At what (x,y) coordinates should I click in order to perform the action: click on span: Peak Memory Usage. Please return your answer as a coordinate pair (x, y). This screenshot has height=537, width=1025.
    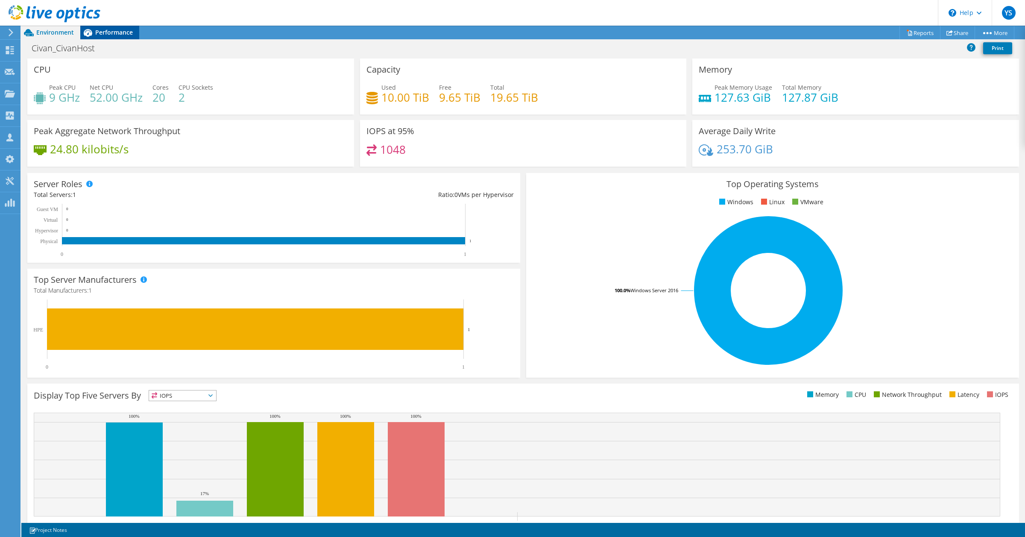
    Looking at the image, I should click on (743, 87).